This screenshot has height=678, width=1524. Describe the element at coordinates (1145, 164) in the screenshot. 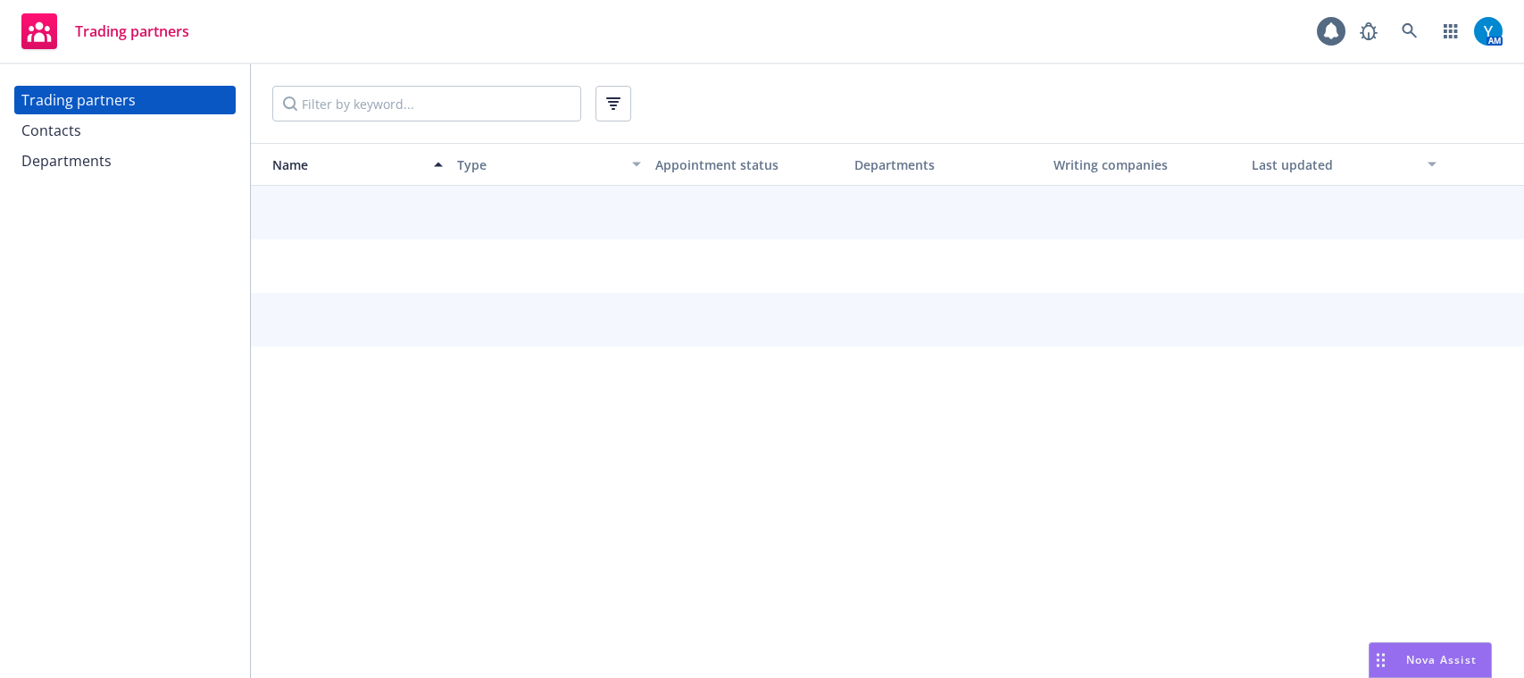

I see `button: Writing companies` at that location.